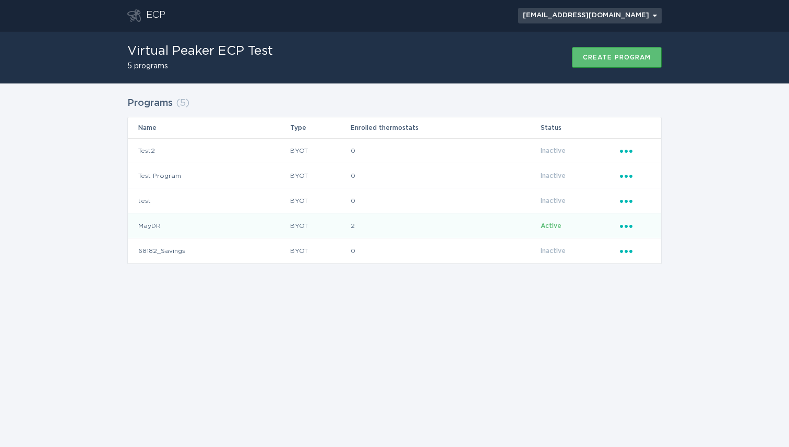  I want to click on h1: Virtual Peaker ECP Test, so click(200, 51).